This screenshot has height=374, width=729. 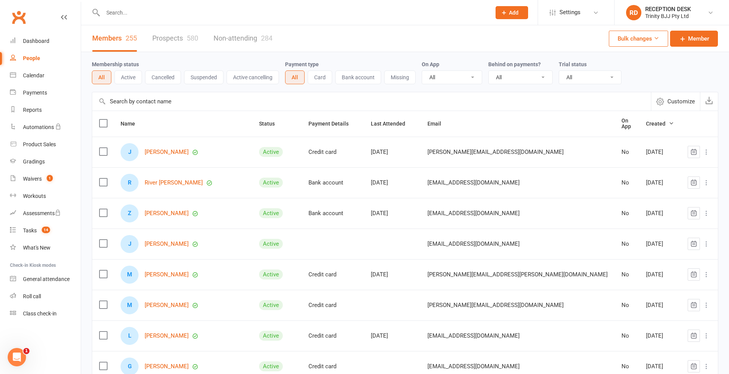 What do you see at coordinates (682, 101) in the screenshot?
I see `span: Customize` at bounding box center [682, 101].